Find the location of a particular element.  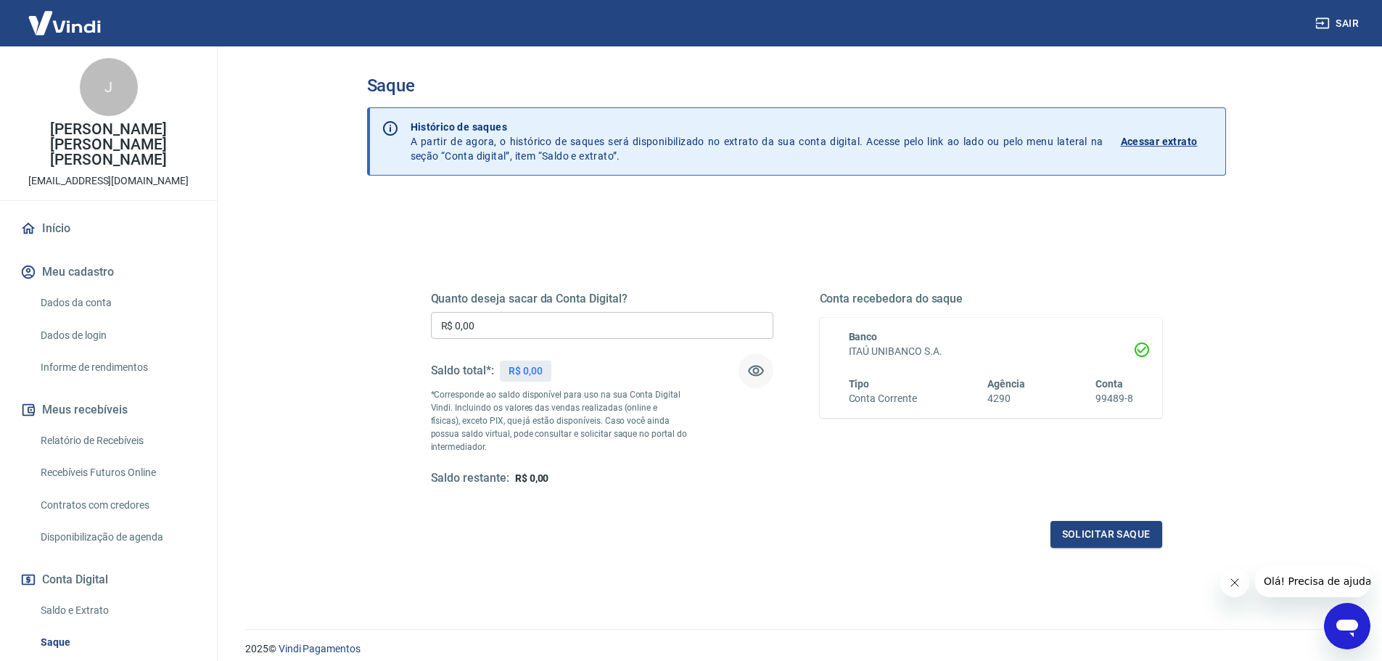

h6: ITAÚ UNIBANCO S.A. is located at coordinates (991, 351).